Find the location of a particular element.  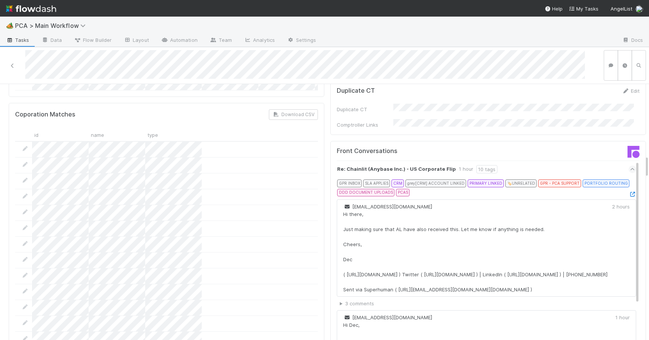

div: GPR INBOX is located at coordinates (349, 183).